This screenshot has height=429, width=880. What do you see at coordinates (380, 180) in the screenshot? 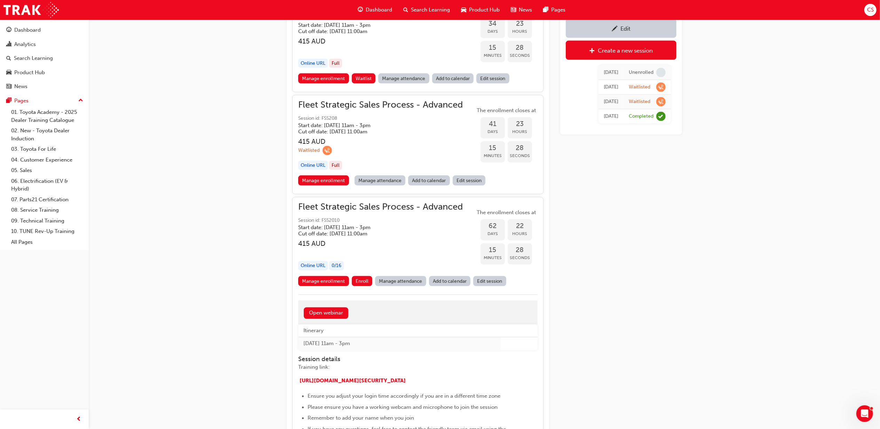
I see `a: Manage attendance` at bounding box center [380, 180].